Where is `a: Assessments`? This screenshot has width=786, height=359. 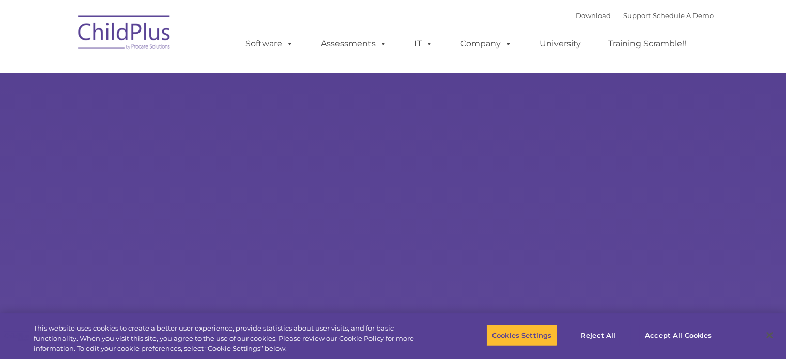 a: Assessments is located at coordinates (354, 44).